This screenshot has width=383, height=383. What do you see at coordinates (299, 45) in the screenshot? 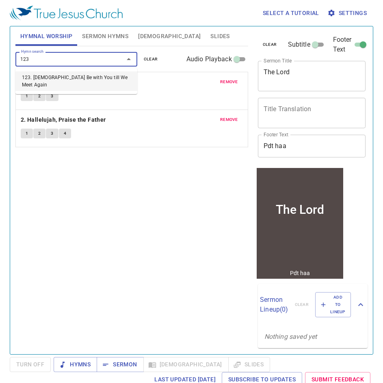
I see `span: Subtitle` at bounding box center [299, 45].